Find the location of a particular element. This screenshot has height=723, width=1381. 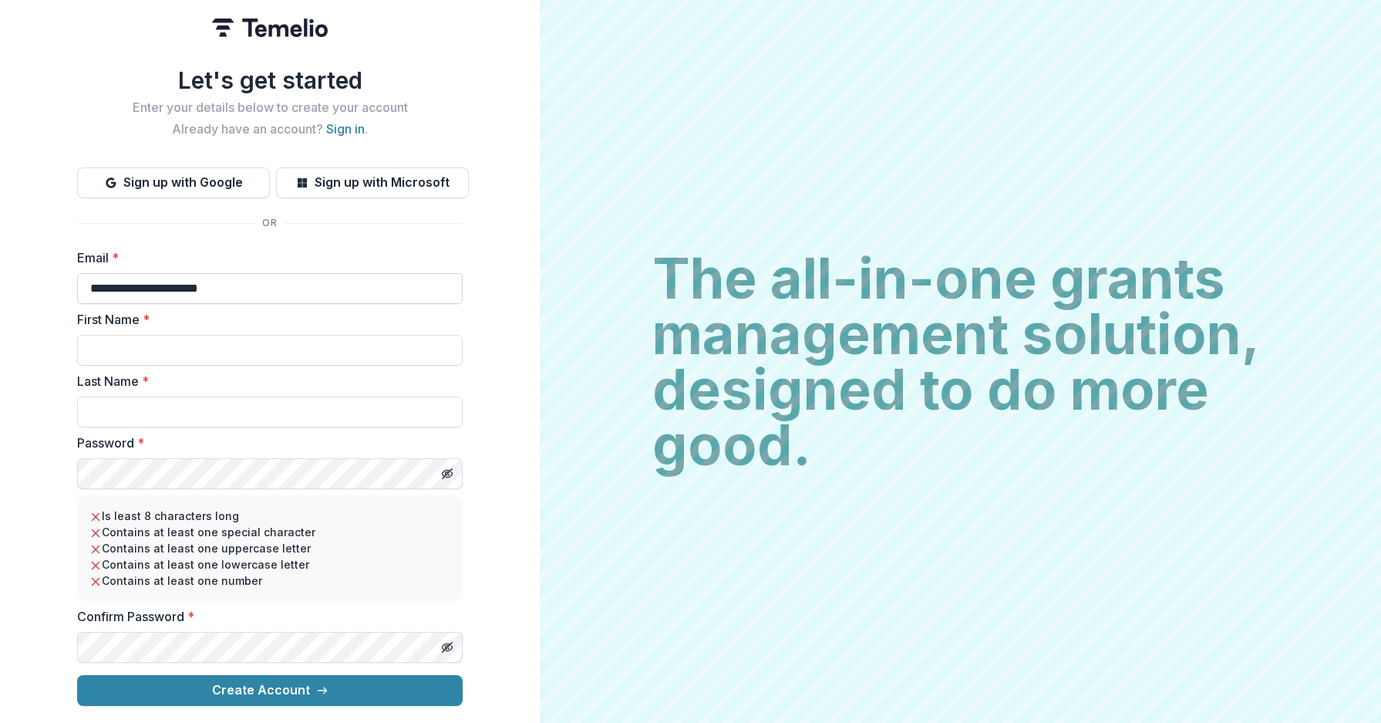

button: Sign up with Microsoft is located at coordinates (372, 183).